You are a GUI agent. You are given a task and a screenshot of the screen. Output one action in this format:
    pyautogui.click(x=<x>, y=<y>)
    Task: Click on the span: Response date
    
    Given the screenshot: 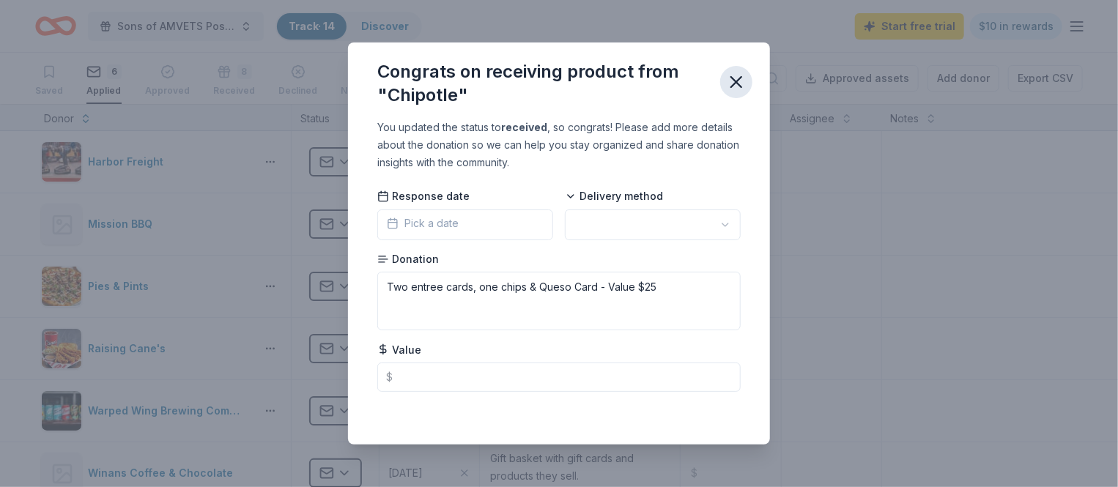 What is the action you would take?
    pyautogui.click(x=424, y=196)
    